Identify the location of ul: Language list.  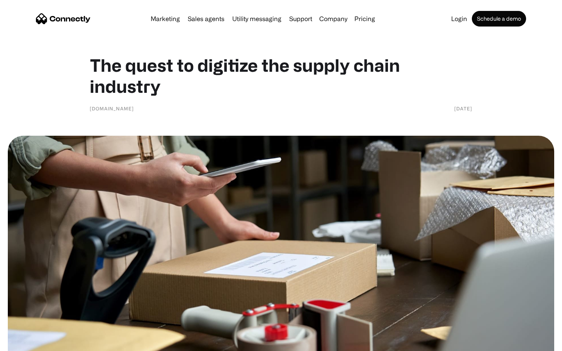
(31, 343).